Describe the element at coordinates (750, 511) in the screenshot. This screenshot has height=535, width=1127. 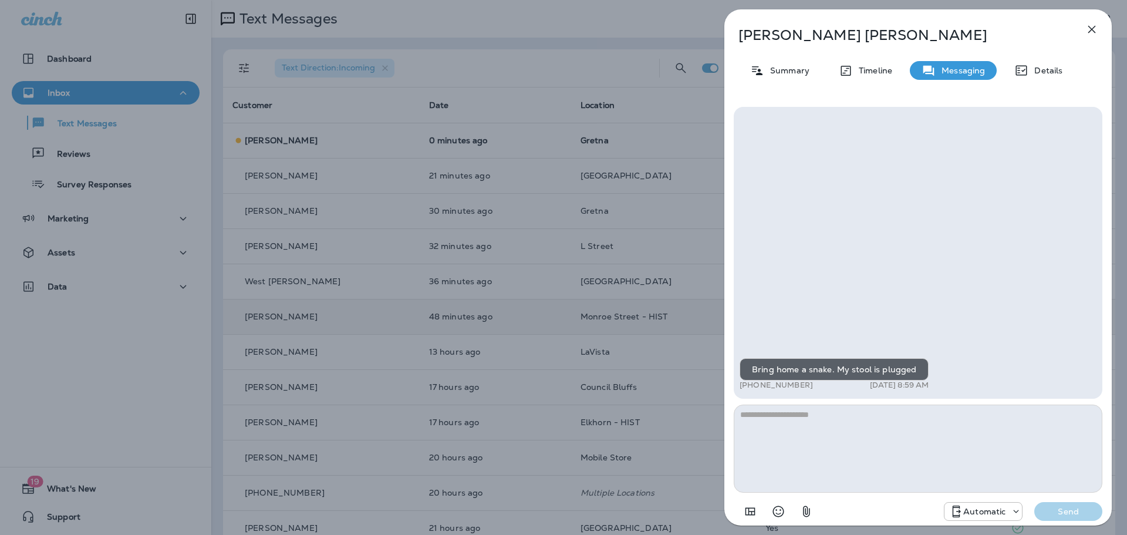
I see `button: Add in a premade template` at that location.